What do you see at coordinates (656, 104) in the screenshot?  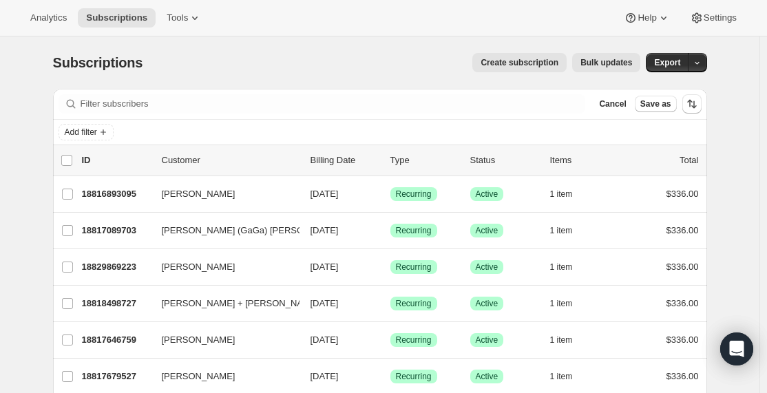 I see `span: Save as` at bounding box center [656, 104].